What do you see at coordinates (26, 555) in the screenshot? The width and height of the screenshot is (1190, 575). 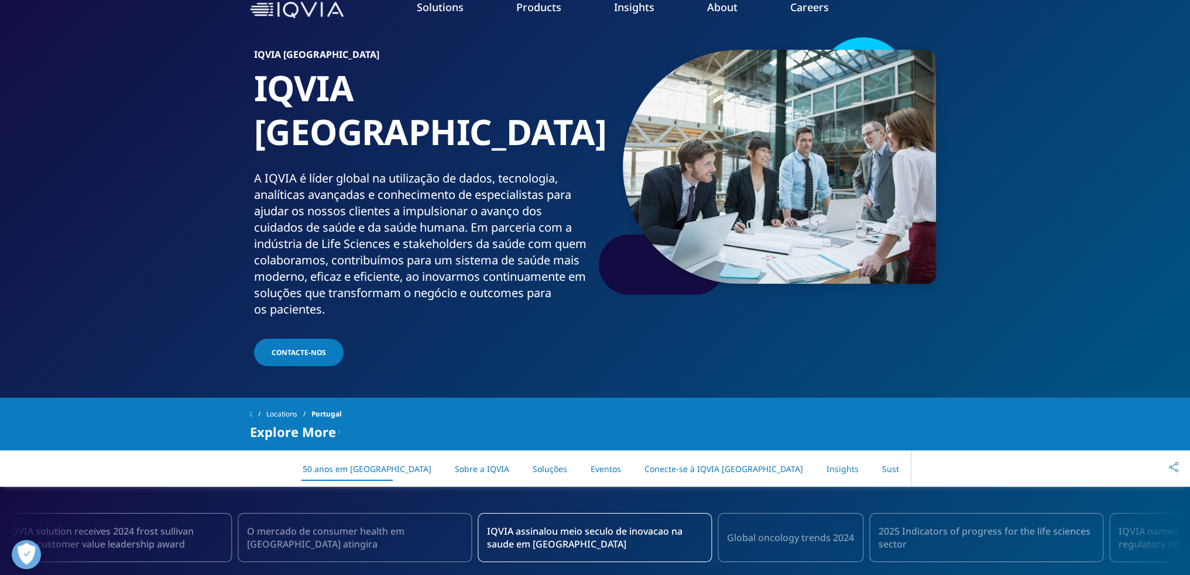 I see `button: Abrir preferências` at bounding box center [26, 555].